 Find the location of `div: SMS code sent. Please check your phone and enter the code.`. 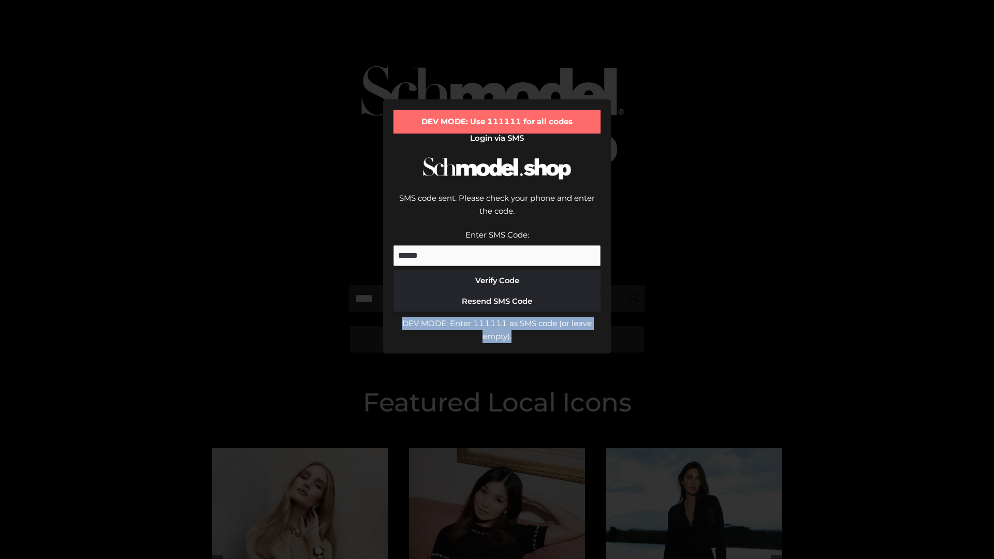

div: SMS code sent. Please check your phone and enter the code. is located at coordinates (497, 210).